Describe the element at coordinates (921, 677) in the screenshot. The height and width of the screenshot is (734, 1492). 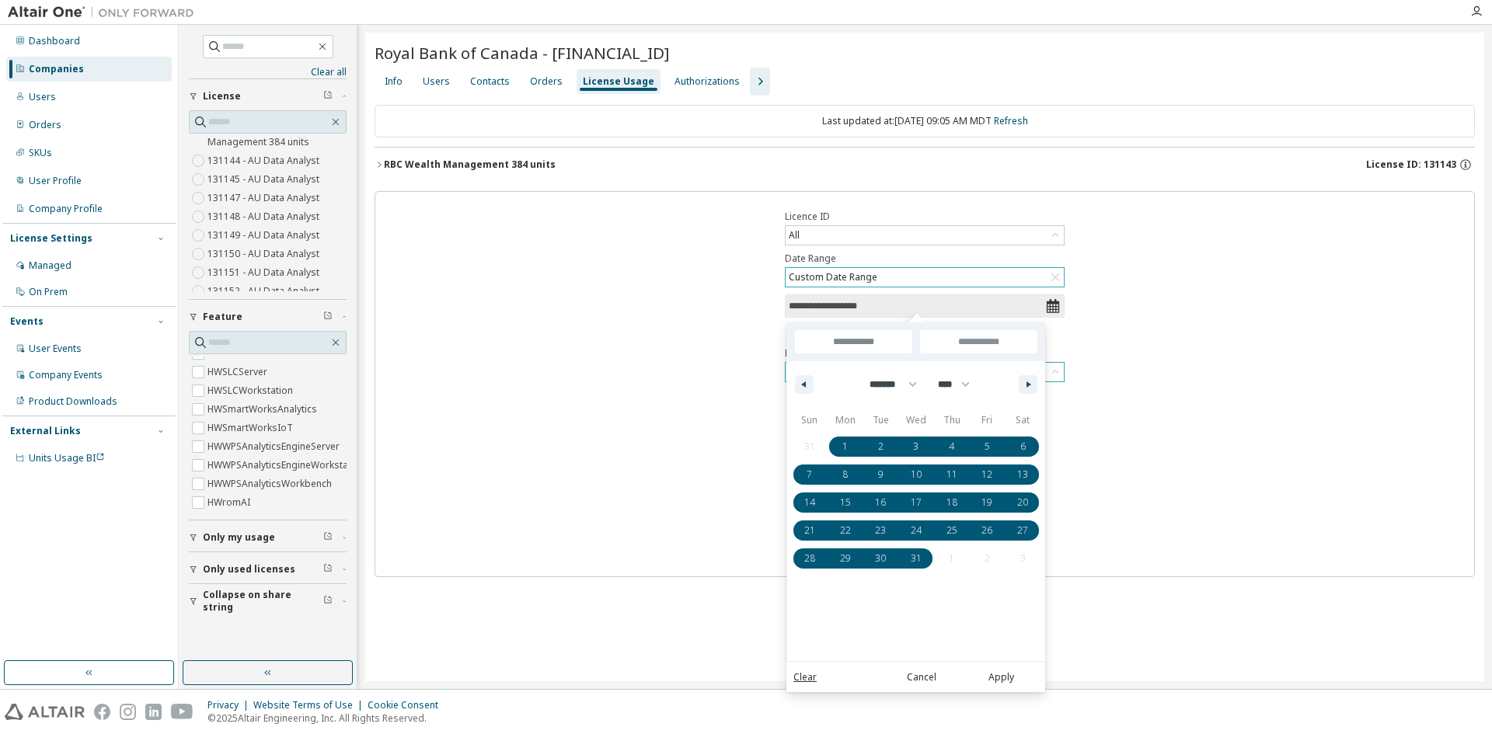
I see `button: Cancel` at that location.